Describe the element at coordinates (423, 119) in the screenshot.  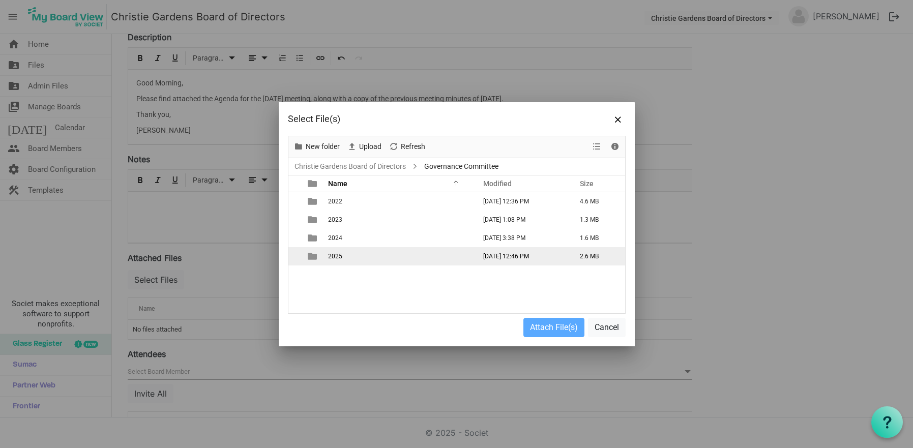
I see `div: Select File(s)` at that location.